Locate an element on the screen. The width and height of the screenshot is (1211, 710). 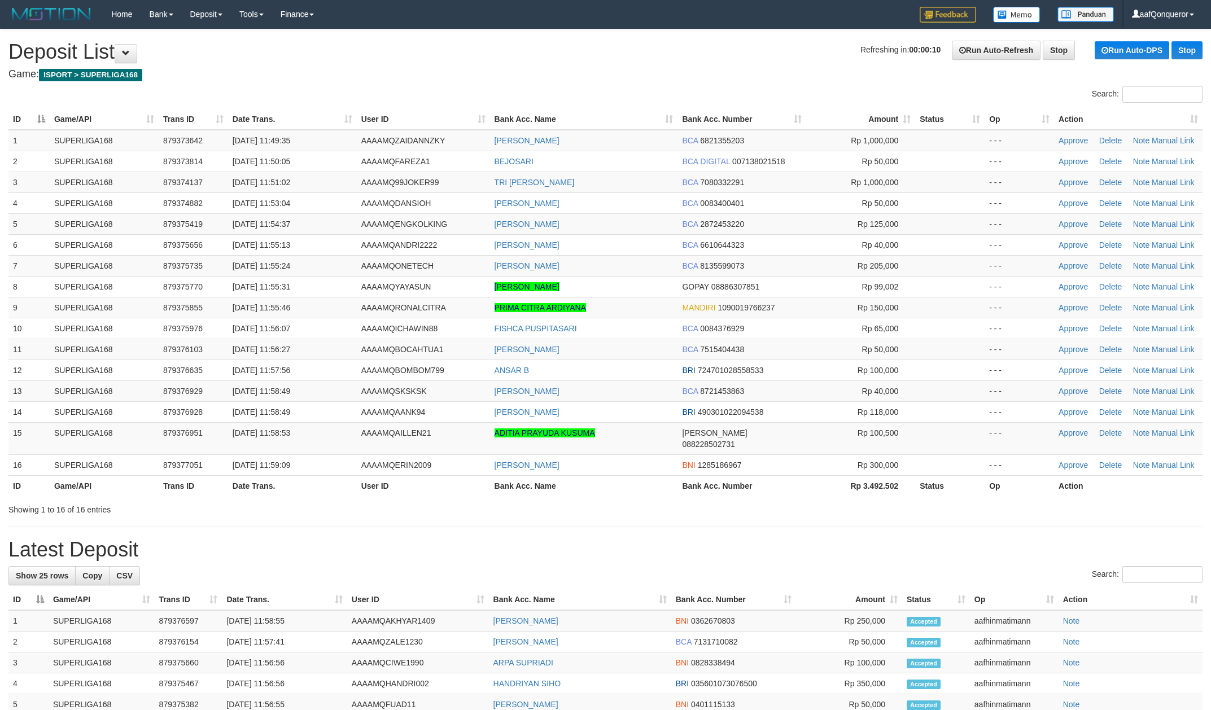
span: Copy 0083400401 to clipboard is located at coordinates (722, 203).